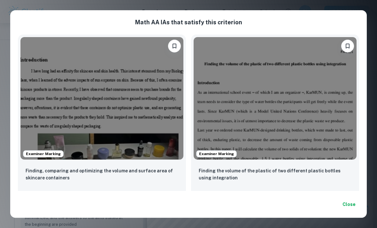 The height and width of the screenshot is (228, 377). What do you see at coordinates (275, 174) in the screenshot?
I see `p: Finding the volume of the plastic of two different plastic bottles using integration` at bounding box center [275, 174].